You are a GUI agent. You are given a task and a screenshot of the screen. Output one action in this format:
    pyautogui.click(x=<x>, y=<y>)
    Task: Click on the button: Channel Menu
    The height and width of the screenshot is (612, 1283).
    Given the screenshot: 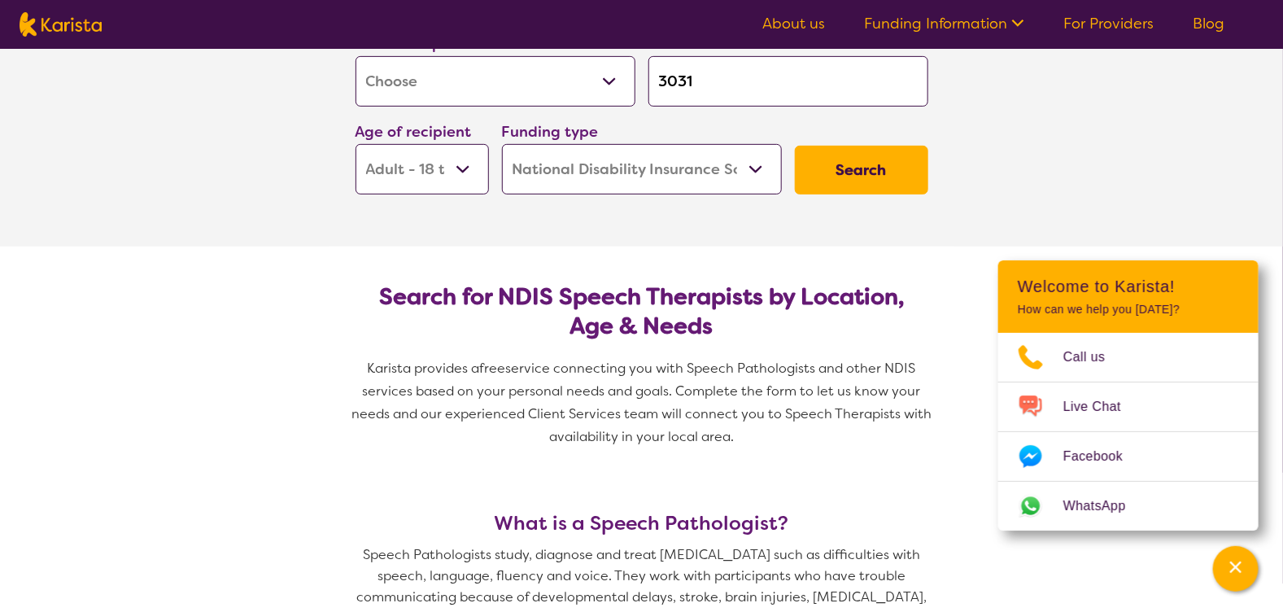 What is the action you would take?
    pyautogui.click(x=1236, y=569)
    